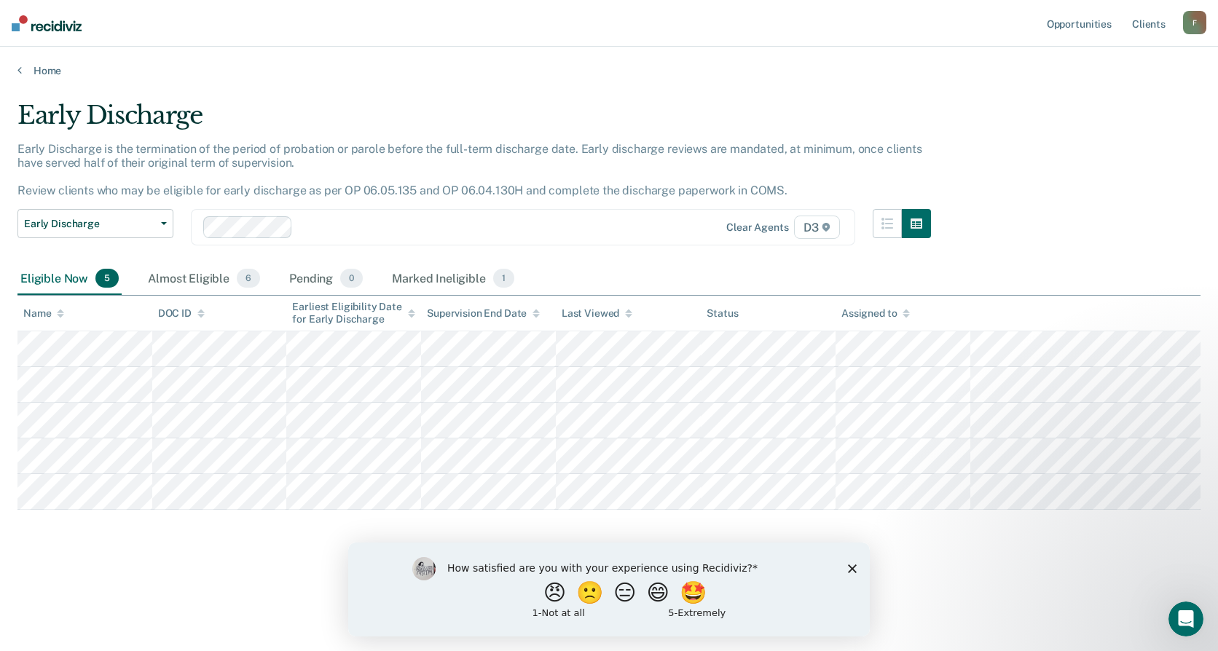 This screenshot has height=651, width=1218. I want to click on button: 3, so click(278, 50).